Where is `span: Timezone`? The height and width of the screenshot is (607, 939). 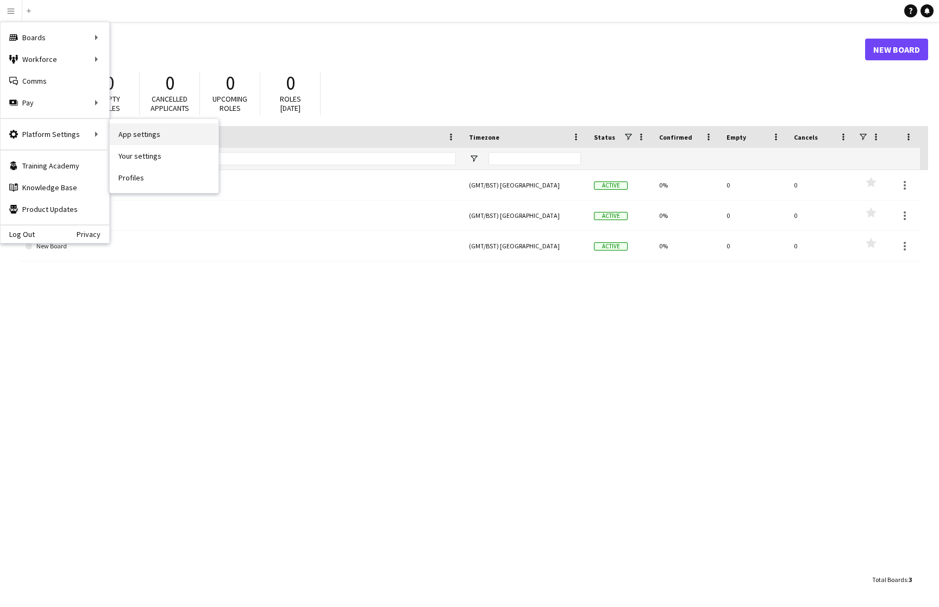
span: Timezone is located at coordinates (484, 137).